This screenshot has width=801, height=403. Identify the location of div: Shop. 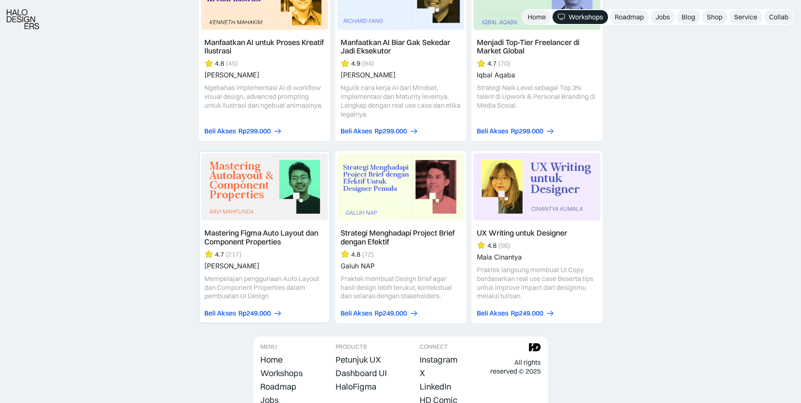
(714, 17).